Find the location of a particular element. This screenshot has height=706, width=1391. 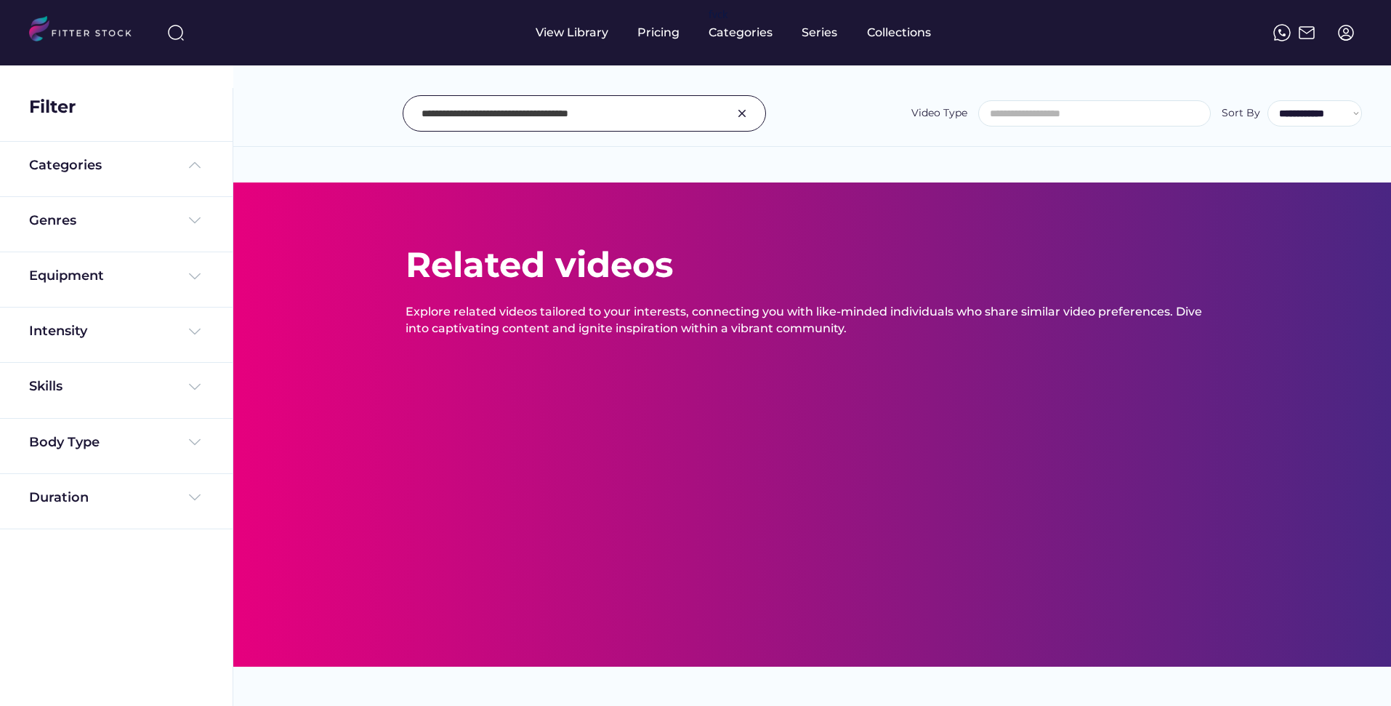

img: Frame%20%285%29.svg is located at coordinates (195, 165).